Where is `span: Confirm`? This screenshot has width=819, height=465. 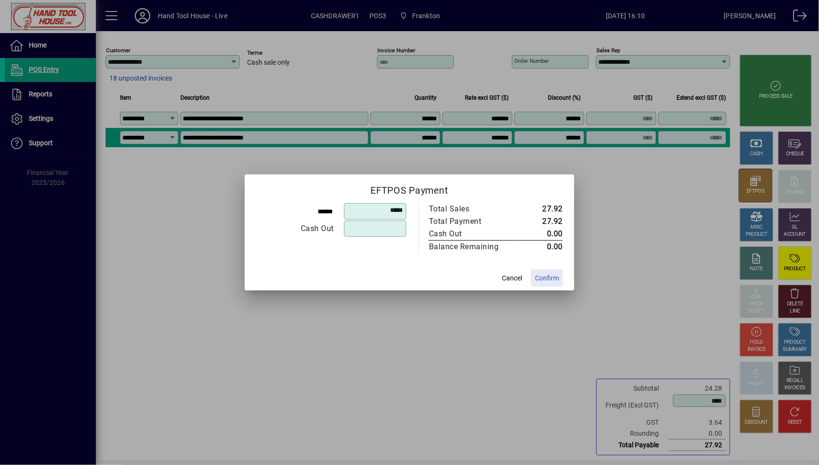 span: Confirm is located at coordinates (547, 278).